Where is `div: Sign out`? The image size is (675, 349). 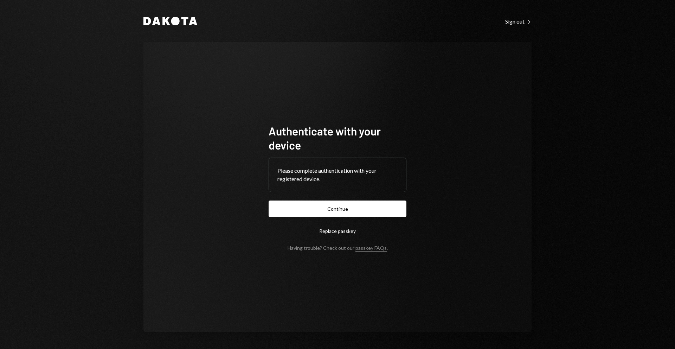
div: Sign out is located at coordinates (518, 21).